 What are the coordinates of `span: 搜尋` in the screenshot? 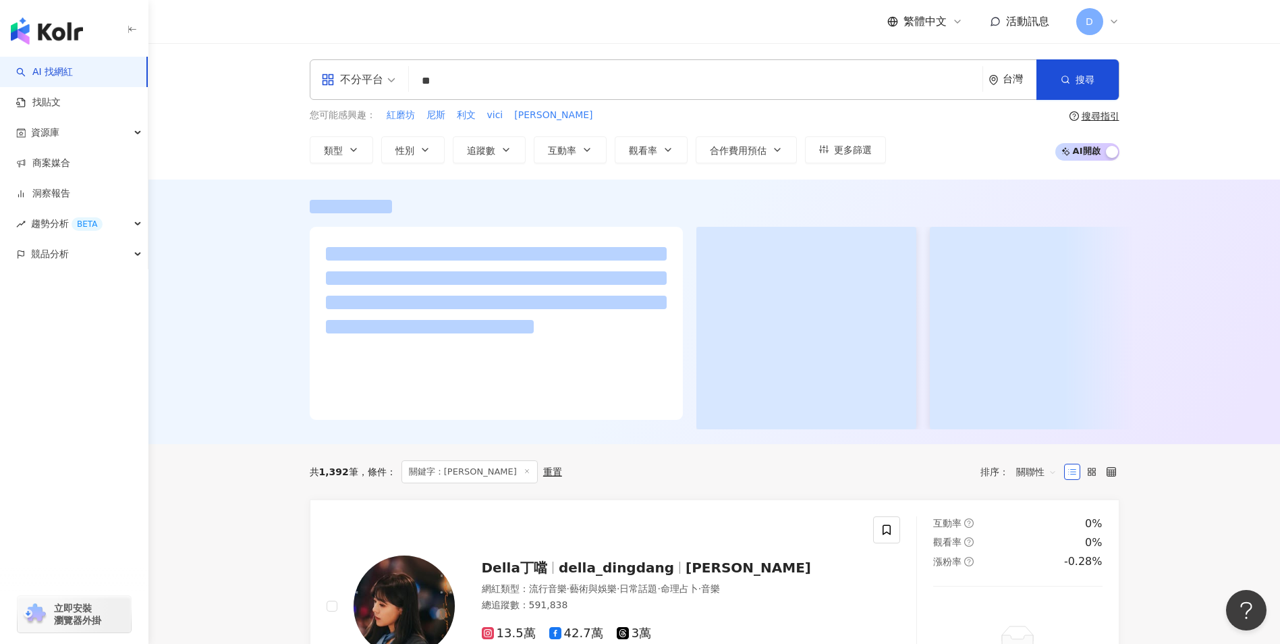 It's located at (1085, 80).